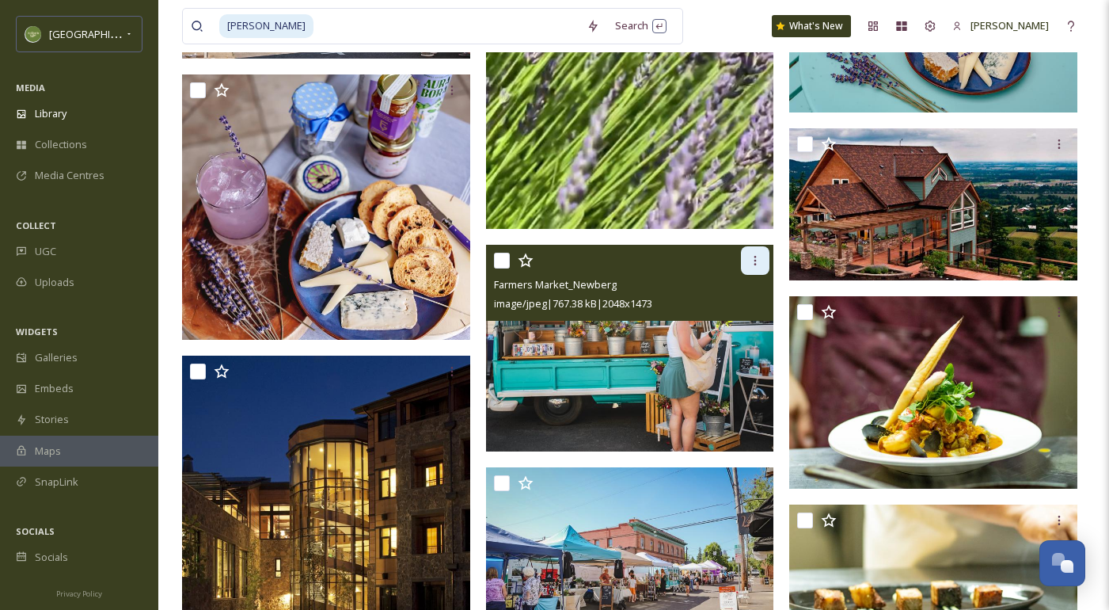  I want to click on span: Collections, so click(61, 144).